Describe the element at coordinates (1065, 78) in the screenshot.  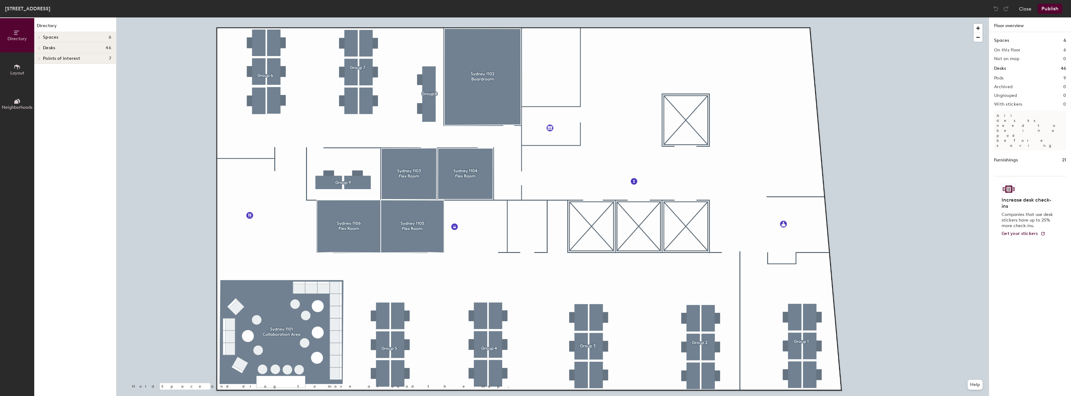
I see `h2: 9` at that location.